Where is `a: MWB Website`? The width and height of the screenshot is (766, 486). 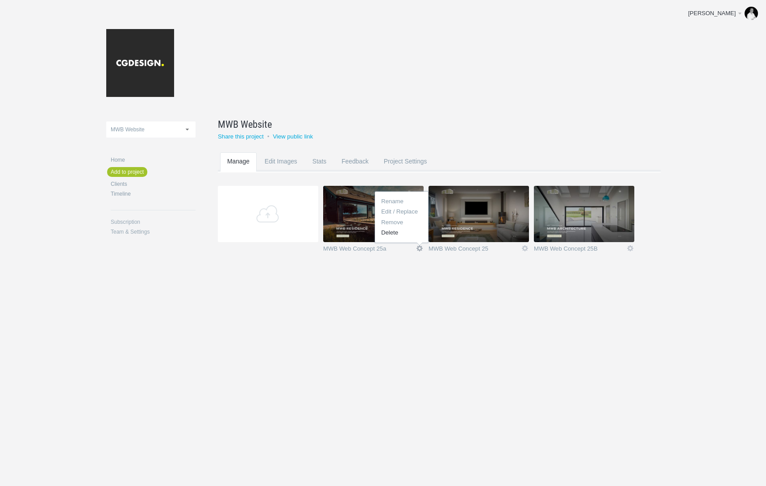
a: MWB Website is located at coordinates (428, 124).